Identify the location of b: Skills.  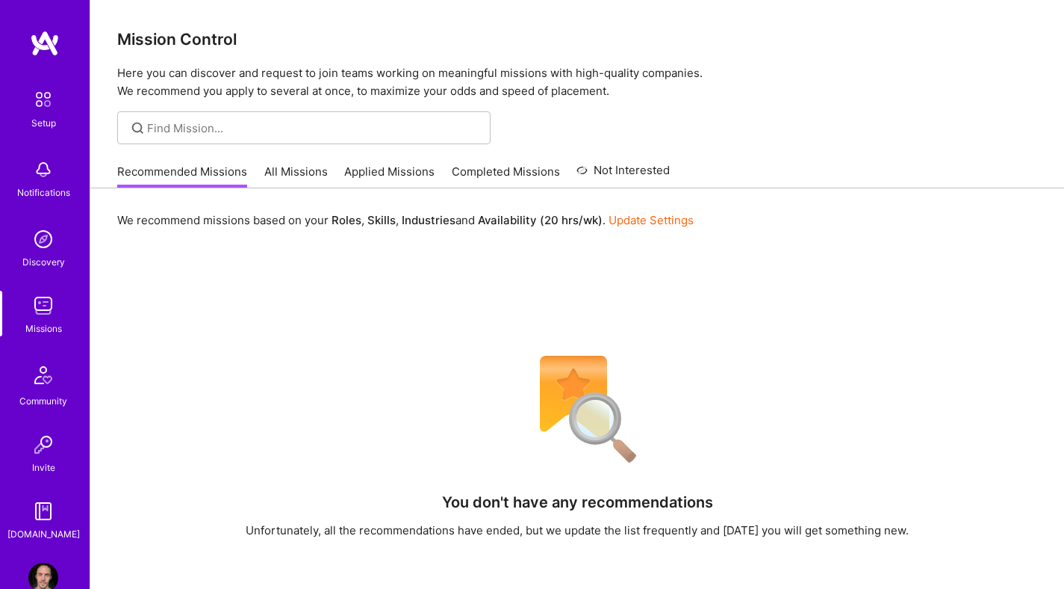
(382, 220).